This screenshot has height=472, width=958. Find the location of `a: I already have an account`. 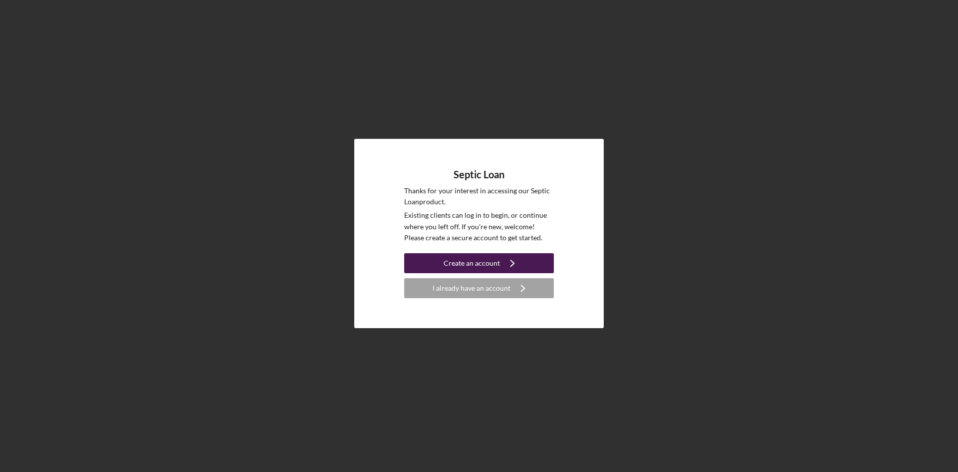

a: I already have an account is located at coordinates (479, 288).